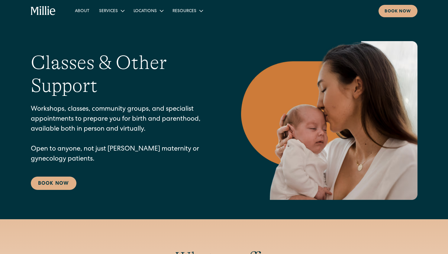 The width and height of the screenshot is (448, 254). What do you see at coordinates (124, 134) in the screenshot?
I see `p: Workshops, classes, community groups, and specialist appointments to prepare you for birth and pa...` at bounding box center [124, 134].